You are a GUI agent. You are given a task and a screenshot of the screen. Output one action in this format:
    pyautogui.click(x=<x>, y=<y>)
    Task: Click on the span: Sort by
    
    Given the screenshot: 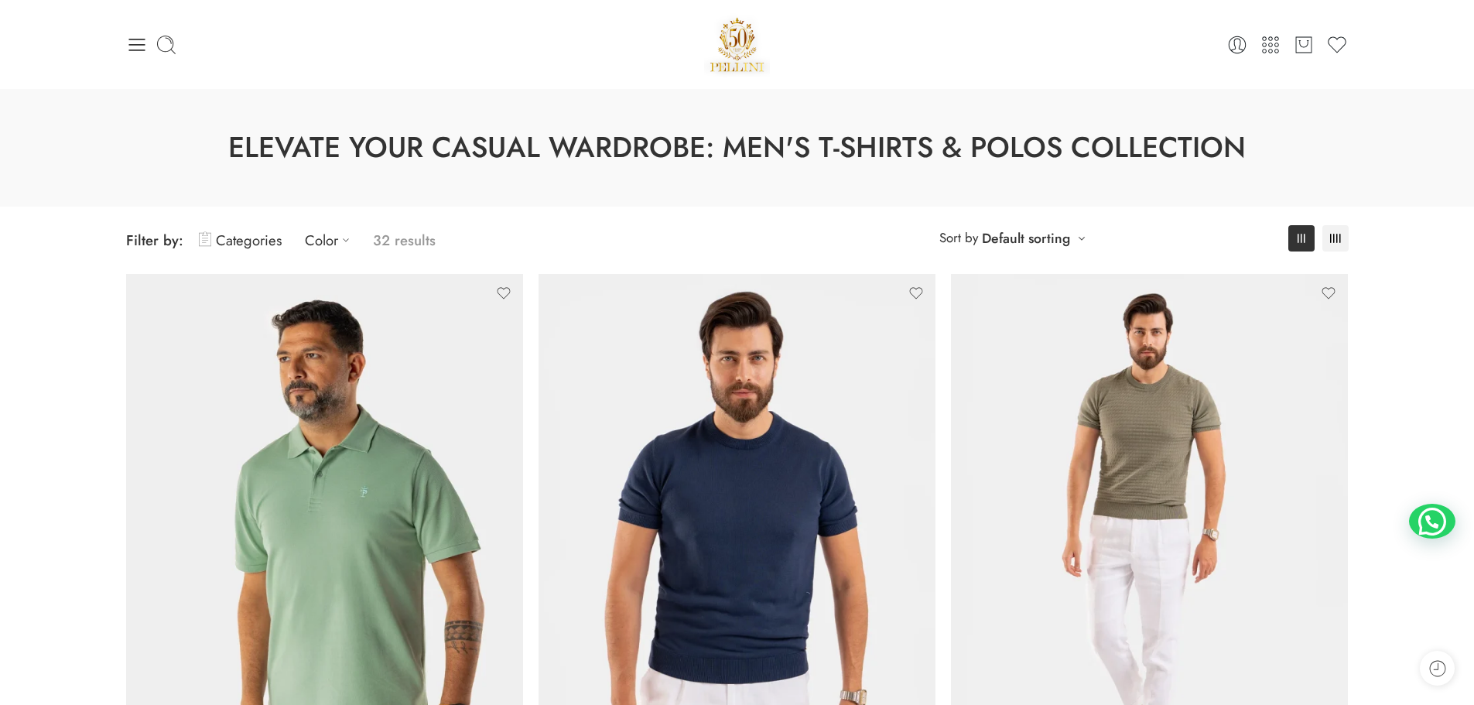 What is the action you would take?
    pyautogui.click(x=959, y=238)
    